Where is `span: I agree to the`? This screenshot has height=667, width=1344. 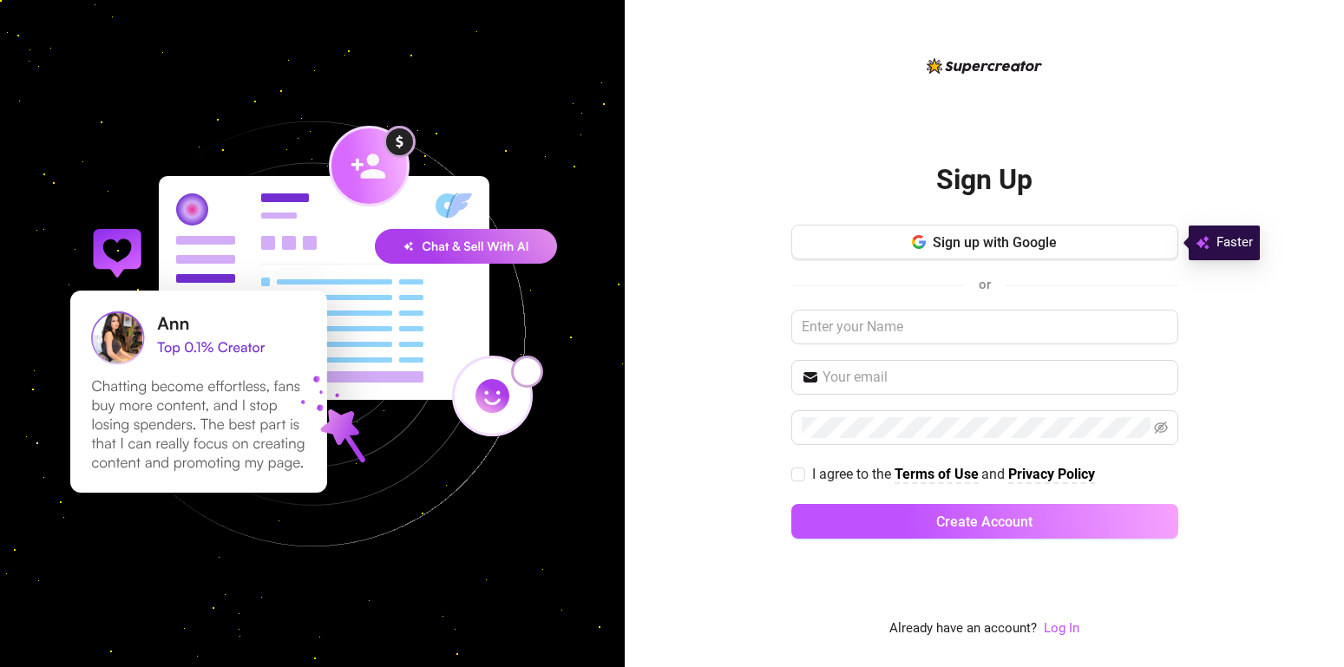 span: I agree to the is located at coordinates (853, 474).